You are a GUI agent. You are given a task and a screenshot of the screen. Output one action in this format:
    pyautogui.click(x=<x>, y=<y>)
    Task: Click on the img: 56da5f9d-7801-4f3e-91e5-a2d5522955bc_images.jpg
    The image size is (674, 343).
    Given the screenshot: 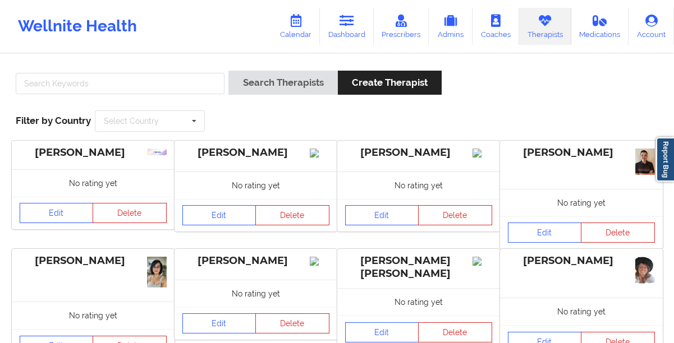 What is the action you would take?
    pyautogui.click(x=157, y=152)
    